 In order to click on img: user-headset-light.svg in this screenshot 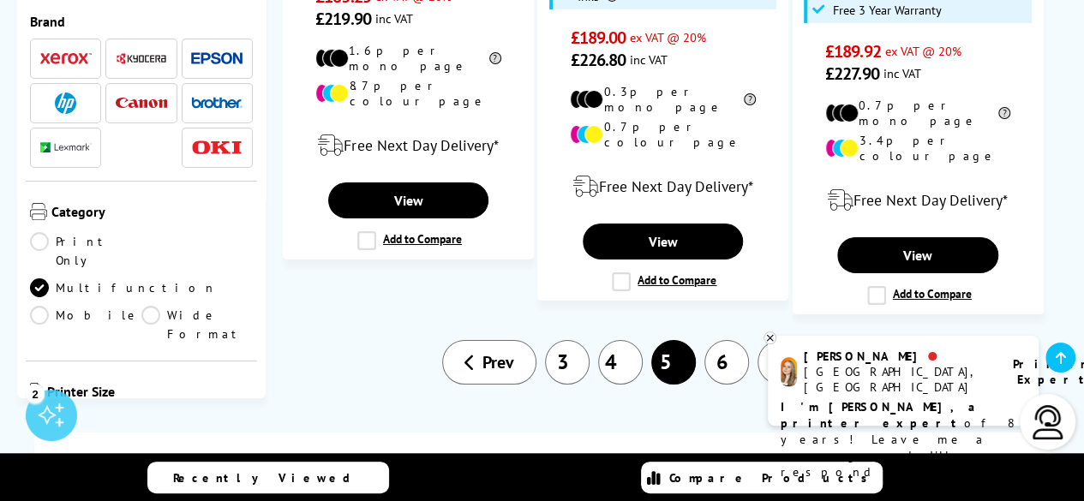, I will do `click(1048, 423)`.